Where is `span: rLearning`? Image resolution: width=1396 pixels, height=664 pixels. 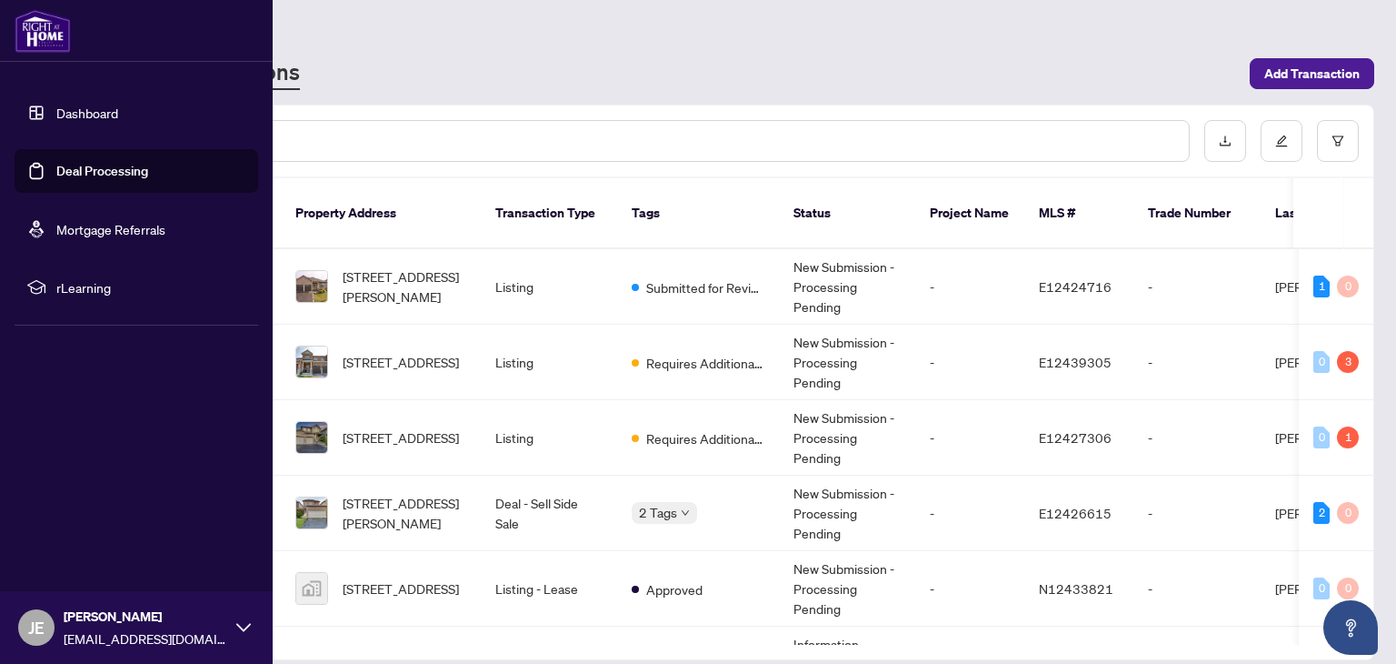
span: rLearning is located at coordinates (151, 287).